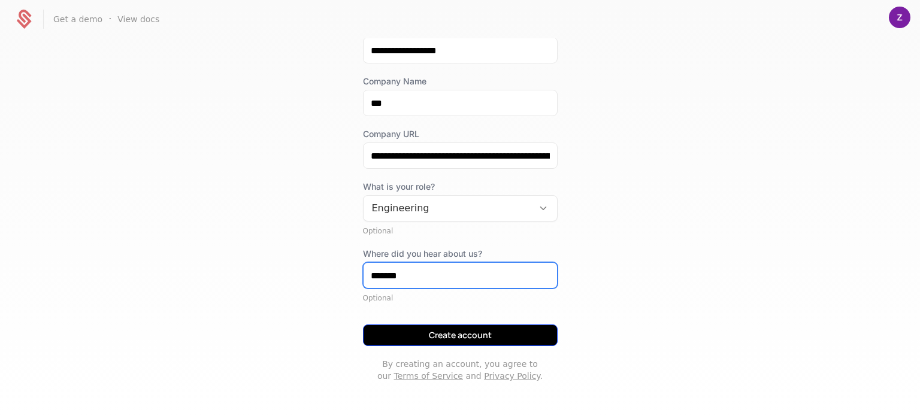  What do you see at coordinates (511, 376) in the screenshot?
I see `a: Privacy Policy` at bounding box center [511, 376].